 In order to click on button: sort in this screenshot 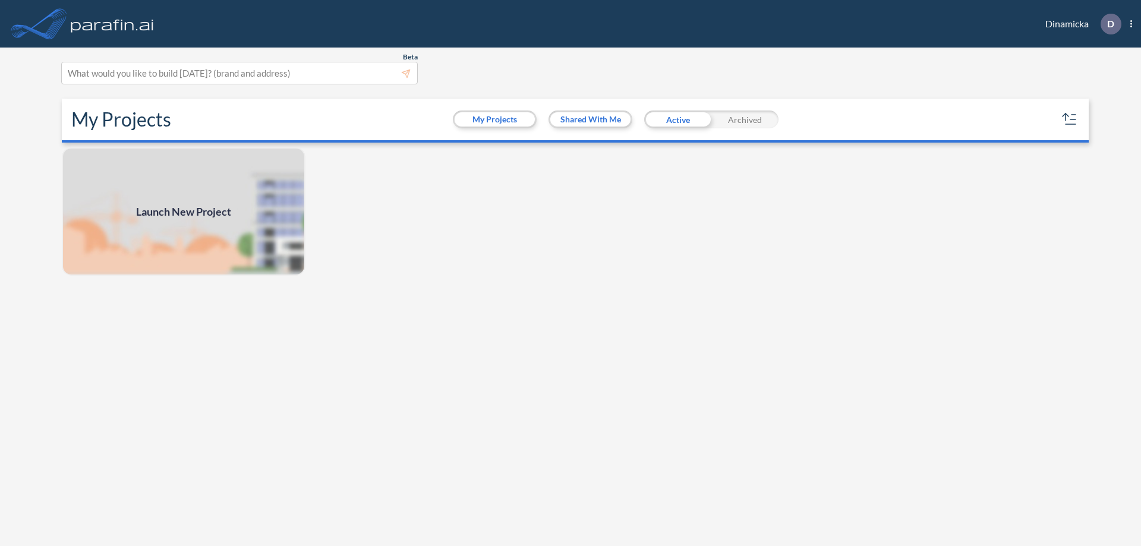, I will do `click(1070, 119)`.